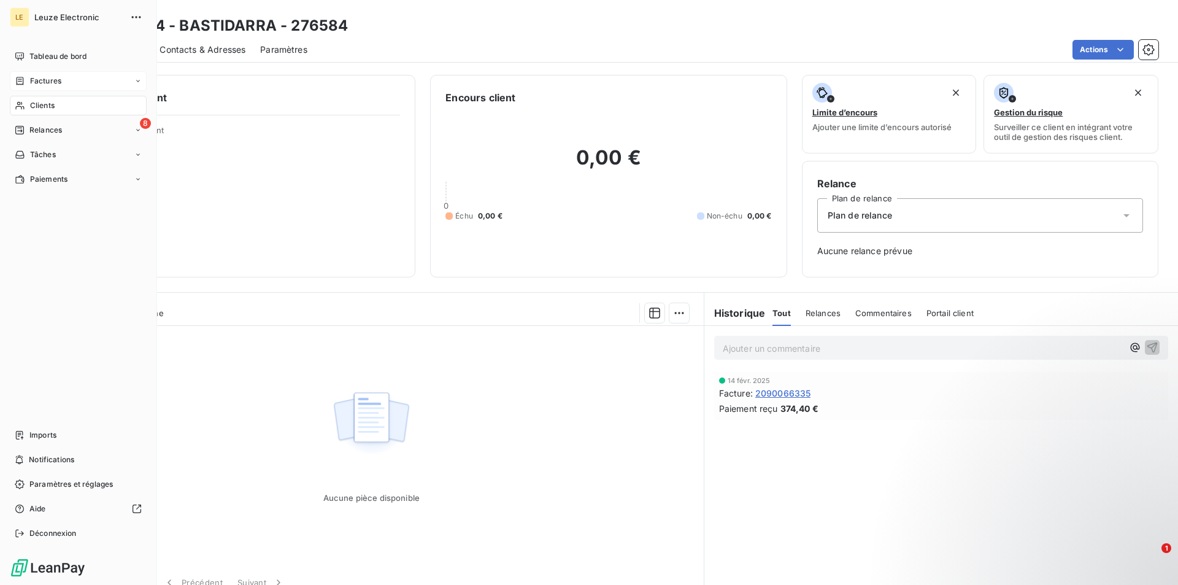  I want to click on span: 14 févr. 2025, so click(749, 380).